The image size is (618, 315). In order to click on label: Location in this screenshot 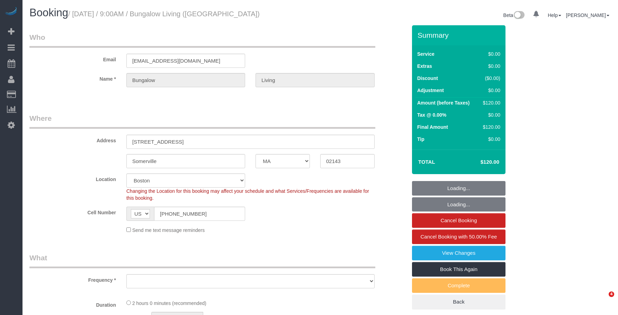, I will do `click(73, 178)`.